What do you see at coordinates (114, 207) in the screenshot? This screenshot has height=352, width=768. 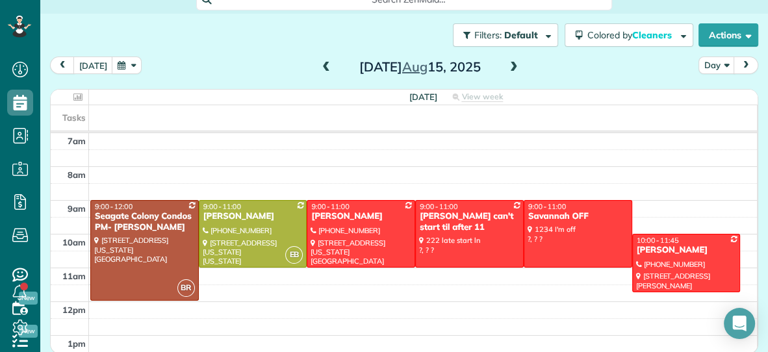 I see `span: 9:00 - 12:00` at bounding box center [114, 207].